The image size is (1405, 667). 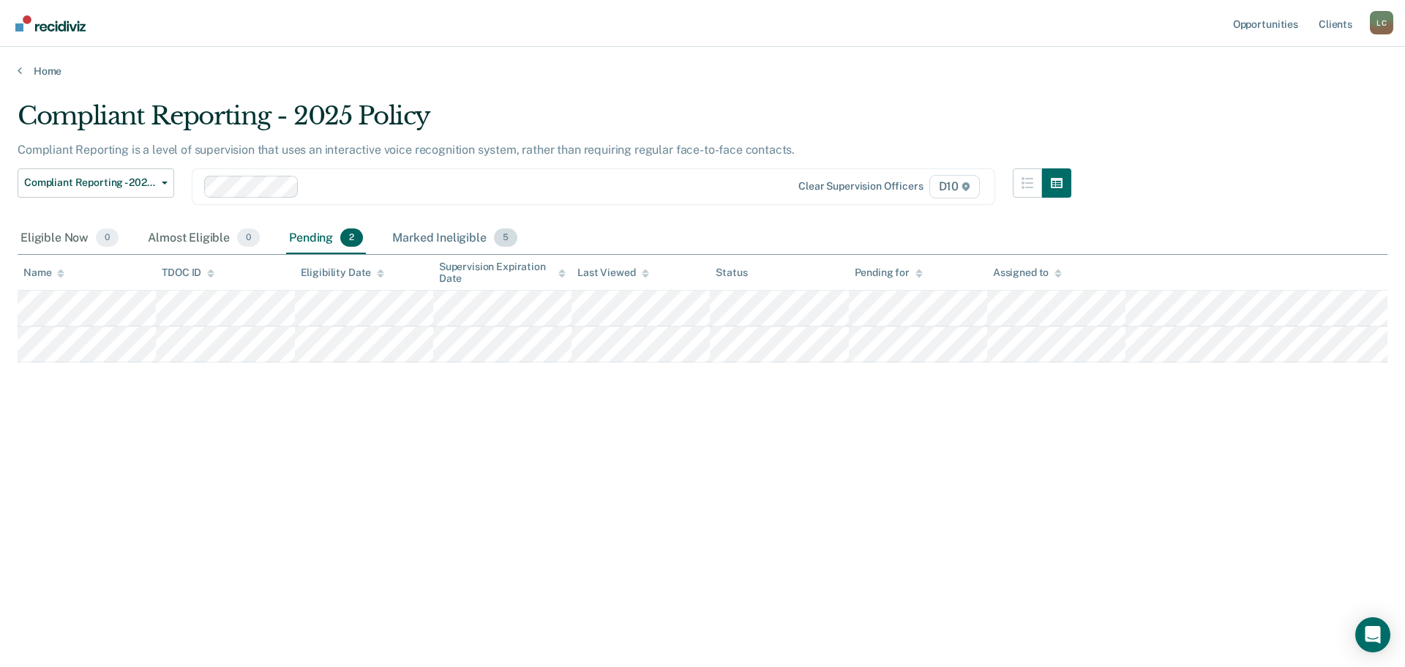 What do you see at coordinates (406, 149) in the screenshot?
I see `p: Compliant Reporting is a level of supervision that uses an interactive voice recognition system, ...` at bounding box center [406, 149].